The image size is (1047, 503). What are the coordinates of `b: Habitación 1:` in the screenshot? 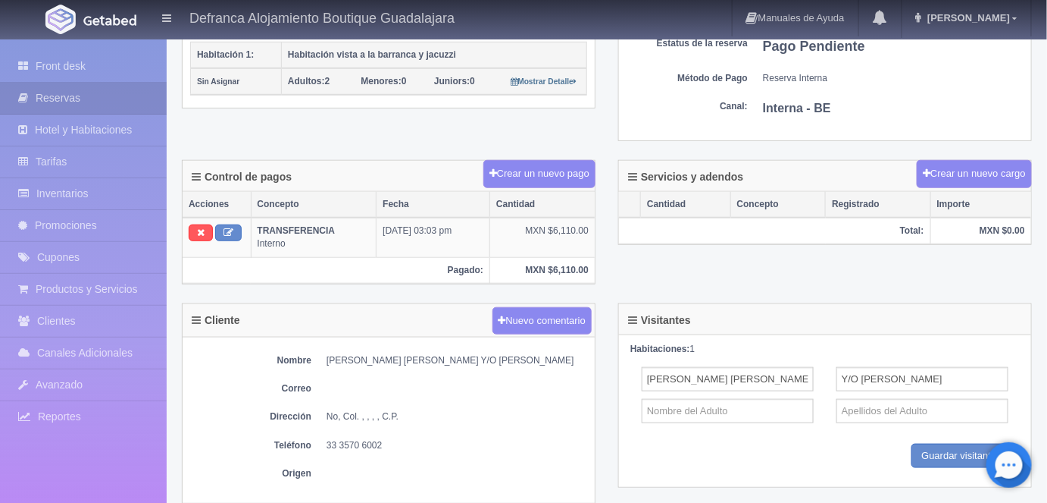 It's located at (225, 55).